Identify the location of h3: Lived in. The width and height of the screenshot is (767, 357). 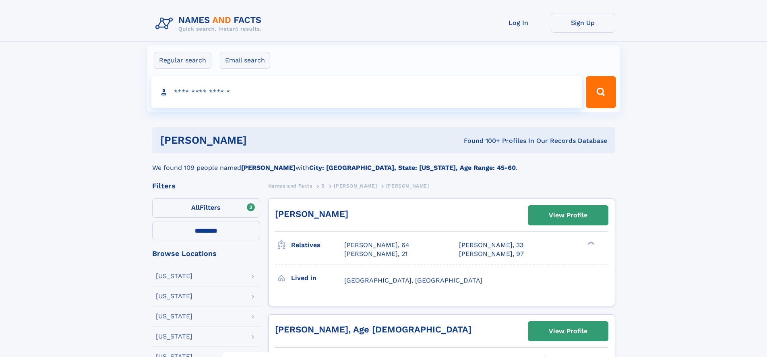
(317, 278).